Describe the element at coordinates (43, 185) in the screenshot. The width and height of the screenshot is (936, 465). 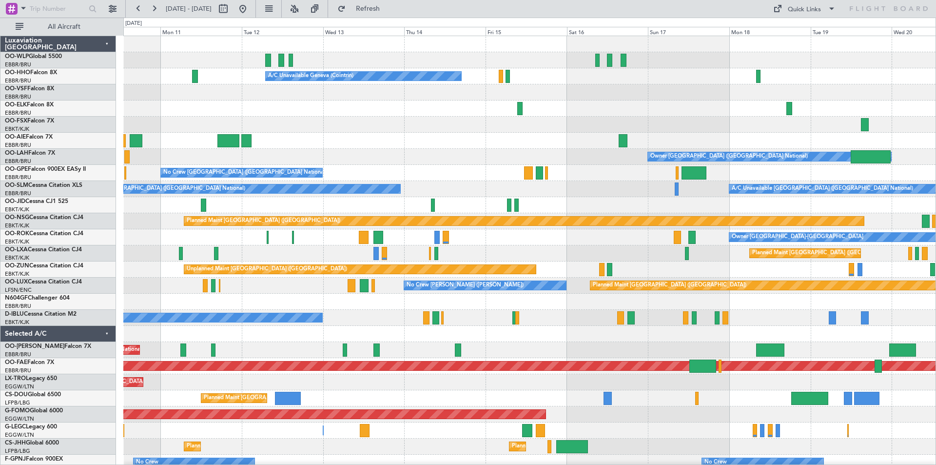
I see `a: OO-SLMCessna Citation XLS` at that location.